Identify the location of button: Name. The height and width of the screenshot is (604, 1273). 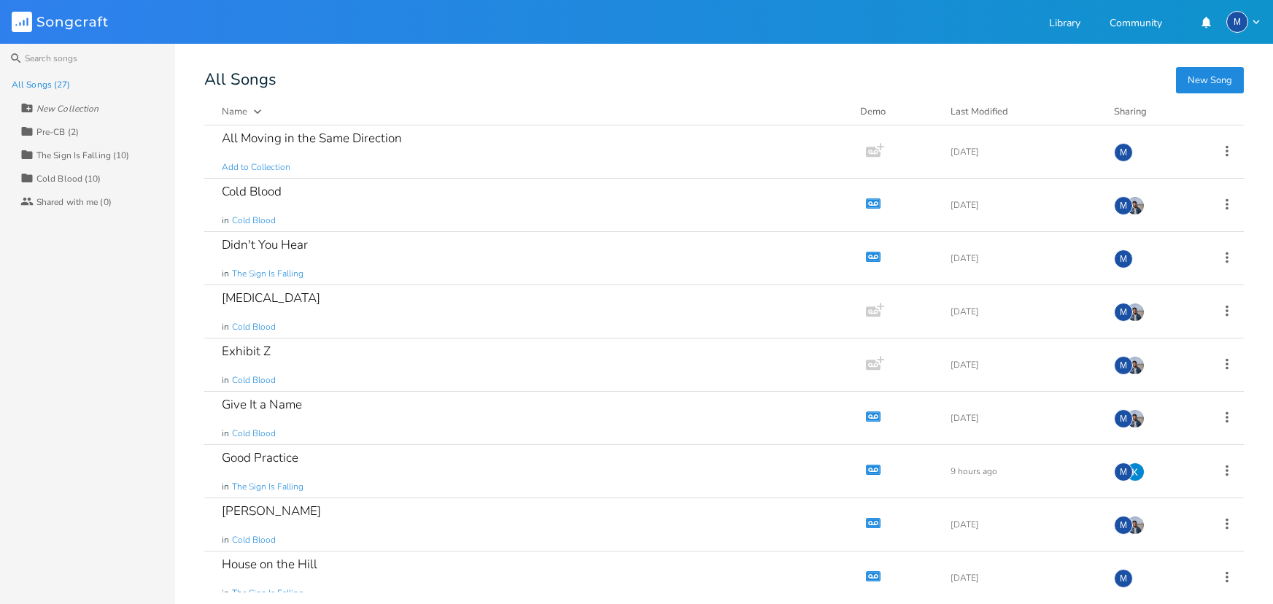
(532, 112).